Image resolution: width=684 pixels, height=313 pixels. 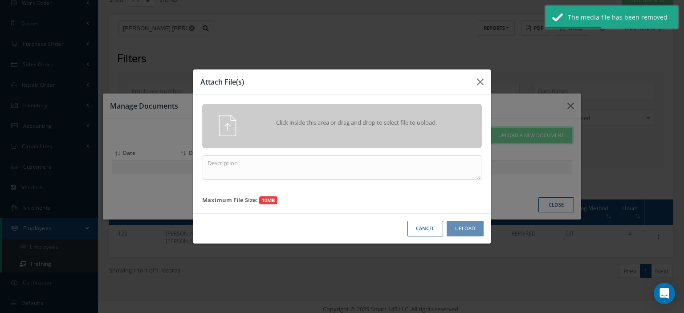 What do you see at coordinates (230, 200) in the screenshot?
I see `strong: Maximum File Size:` at bounding box center [230, 200].